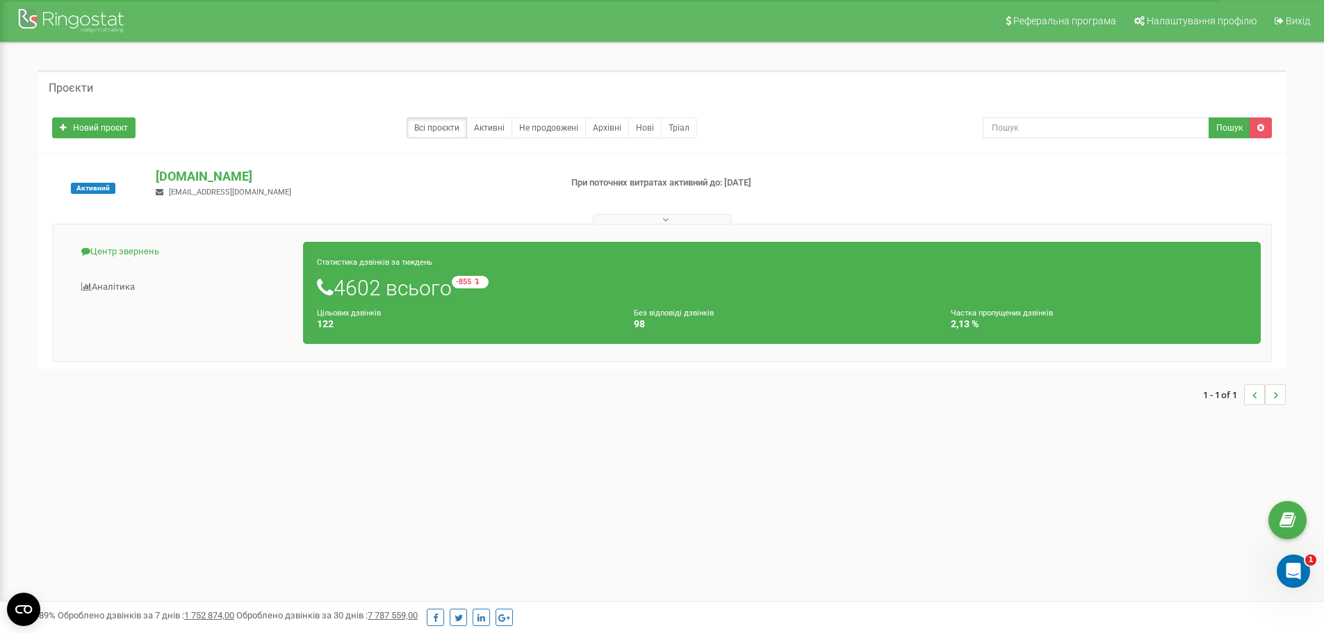 Image resolution: width=1324 pixels, height=633 pixels. I want to click on a: Не продовжені, so click(548, 128).